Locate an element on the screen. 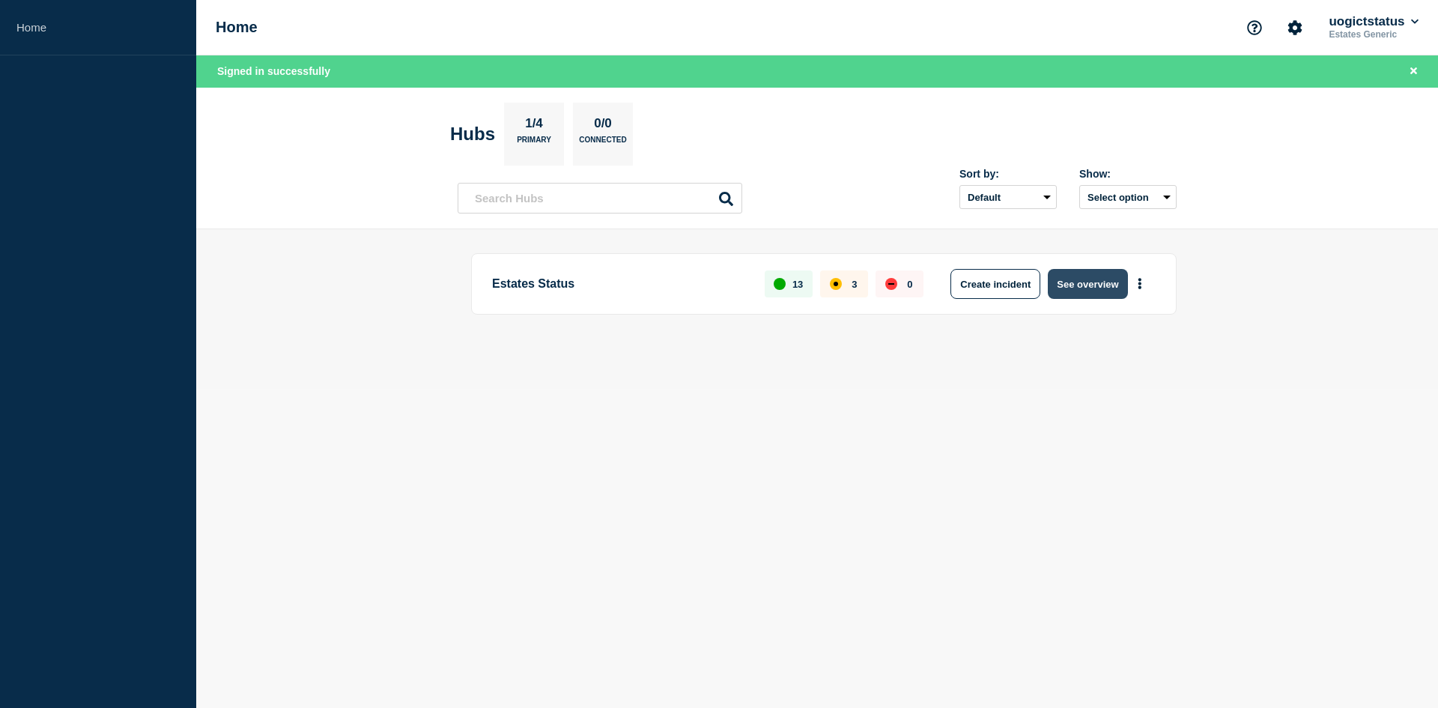  p: Primary is located at coordinates (534, 143).